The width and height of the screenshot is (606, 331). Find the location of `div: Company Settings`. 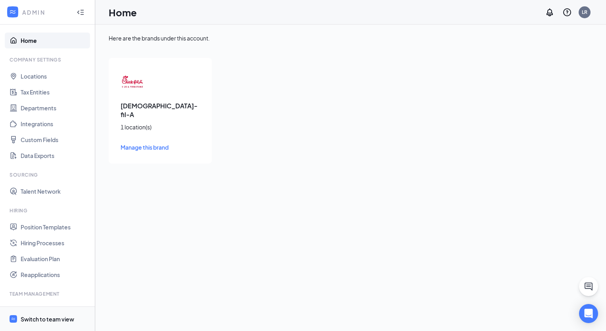

div: Company Settings is located at coordinates (48, 60).